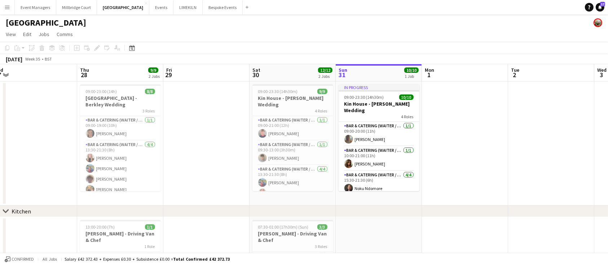 This screenshot has height=265, width=608. What do you see at coordinates (48, 59) in the screenshot?
I see `div: BST` at bounding box center [48, 59].